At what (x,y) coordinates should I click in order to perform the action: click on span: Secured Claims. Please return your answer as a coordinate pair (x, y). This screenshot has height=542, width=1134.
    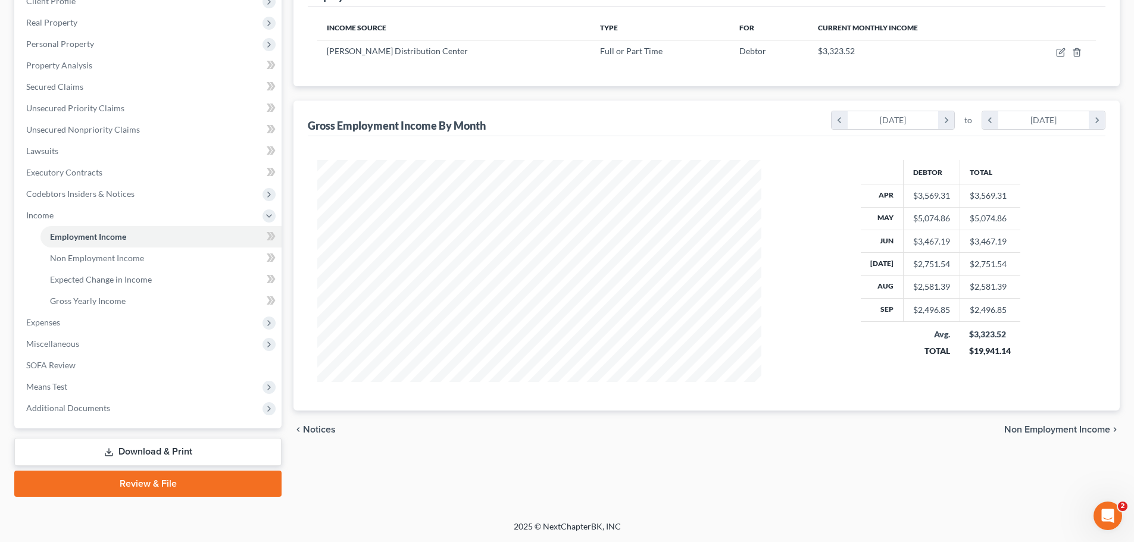
    Looking at the image, I should click on (55, 86).